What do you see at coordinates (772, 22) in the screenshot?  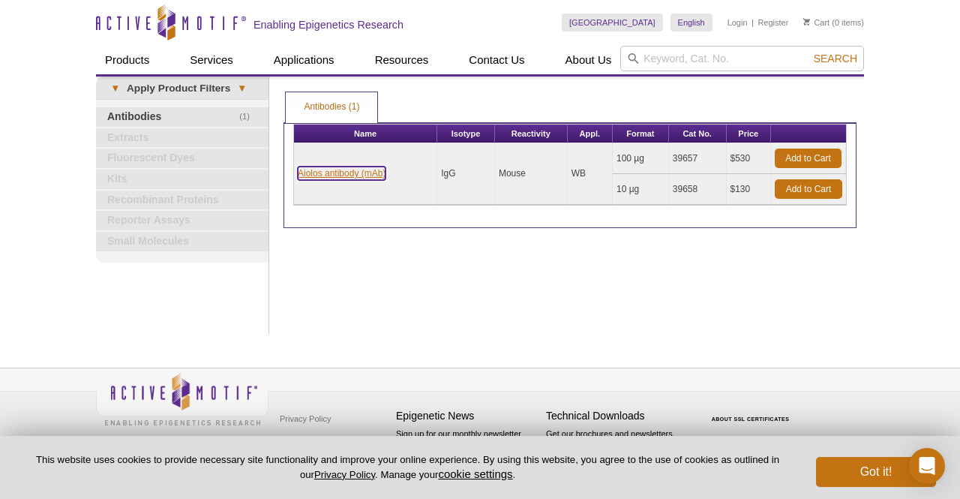 I see `a: Register` at bounding box center [772, 22].